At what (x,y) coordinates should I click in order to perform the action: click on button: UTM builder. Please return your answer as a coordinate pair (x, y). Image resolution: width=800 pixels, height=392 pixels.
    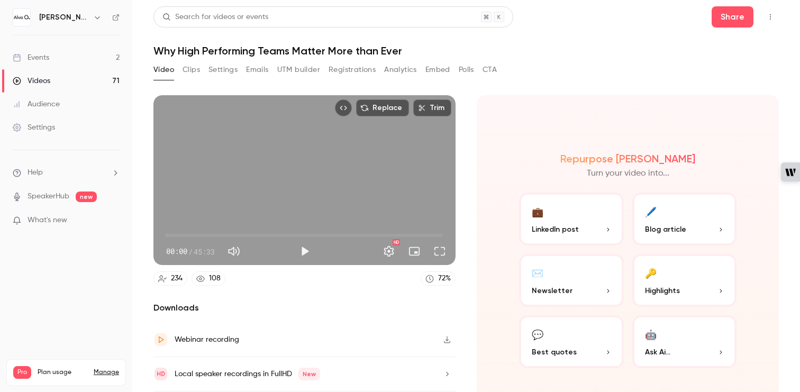
    Looking at the image, I should click on (298, 70).